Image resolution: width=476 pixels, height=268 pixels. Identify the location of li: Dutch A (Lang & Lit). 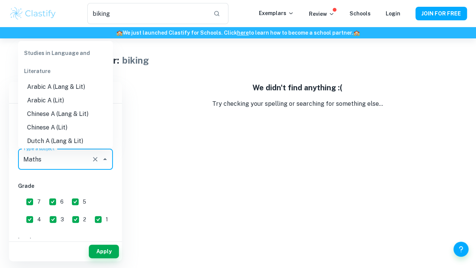
(65, 141).